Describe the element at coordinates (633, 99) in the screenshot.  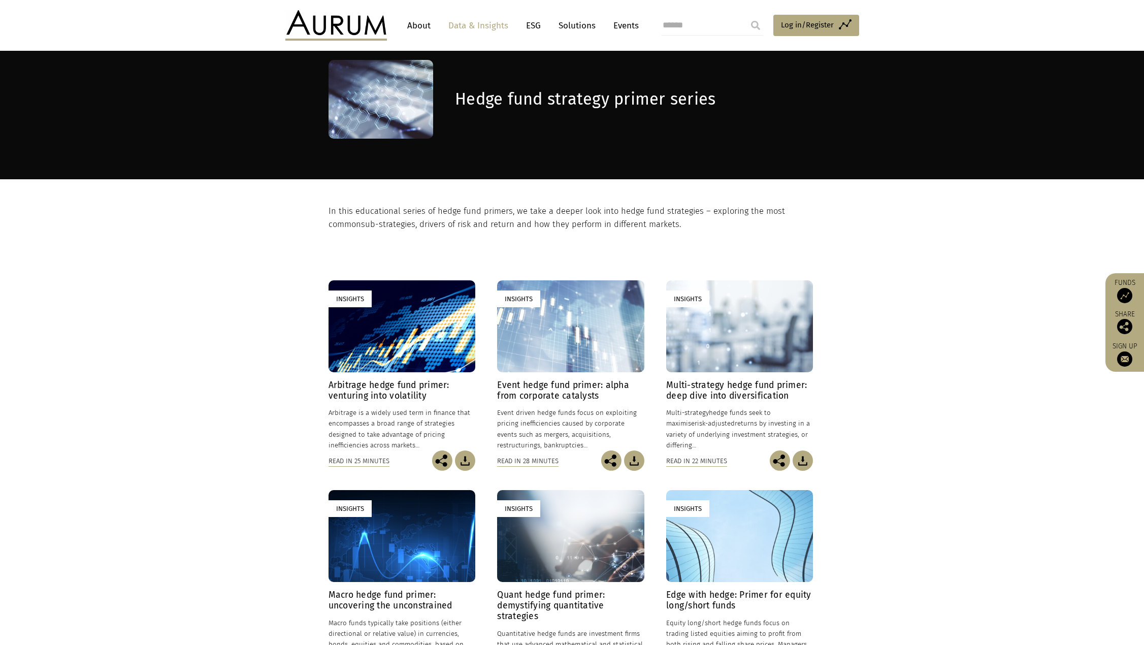
I see `h1: Hedge fund strategy primer series` at that location.